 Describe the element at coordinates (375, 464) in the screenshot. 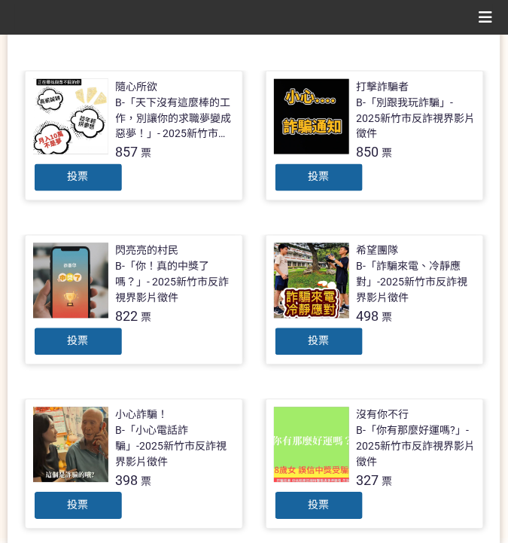

I see `a: 沒有你不行B-「你有那麼好運嗎?」- 2025新竹市反詐視界影片徵件327票投票` at that location.